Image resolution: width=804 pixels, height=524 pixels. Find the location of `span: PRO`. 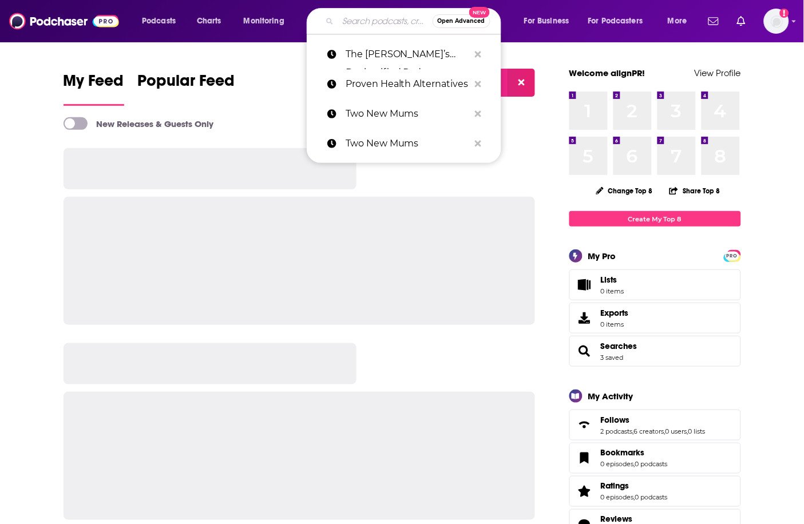

span: PRO is located at coordinates (732, 256).